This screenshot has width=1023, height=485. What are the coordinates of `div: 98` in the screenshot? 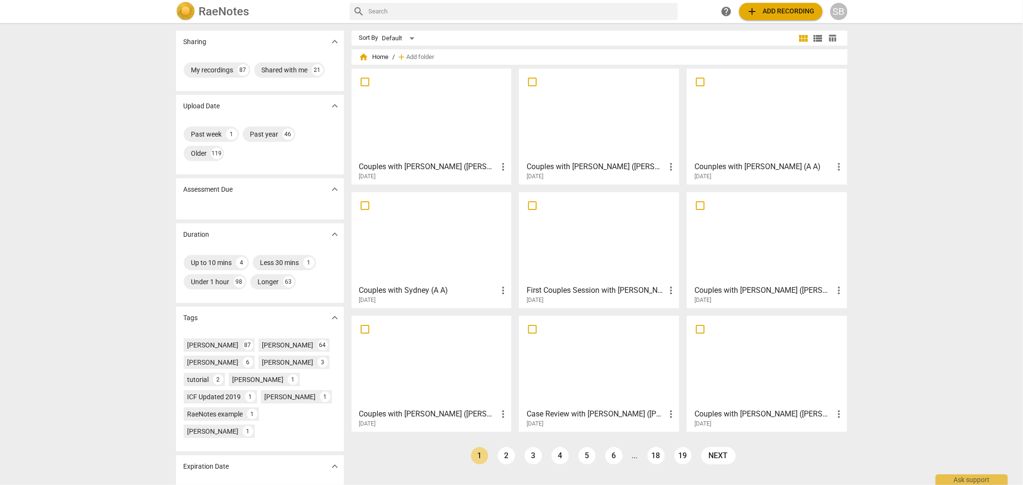 It's located at (239, 282).